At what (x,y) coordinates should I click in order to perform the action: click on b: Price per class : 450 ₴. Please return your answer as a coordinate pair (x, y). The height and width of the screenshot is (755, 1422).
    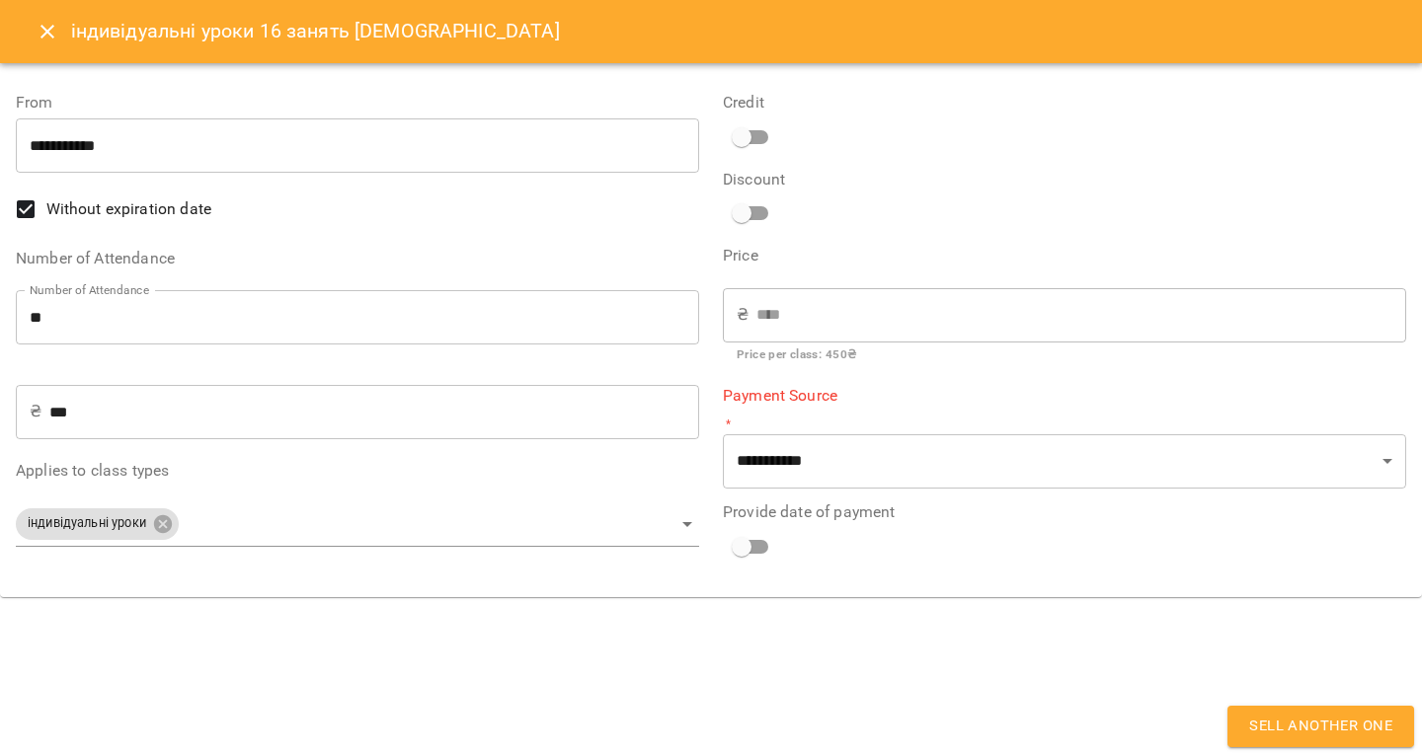
    Looking at the image, I should click on (796, 355).